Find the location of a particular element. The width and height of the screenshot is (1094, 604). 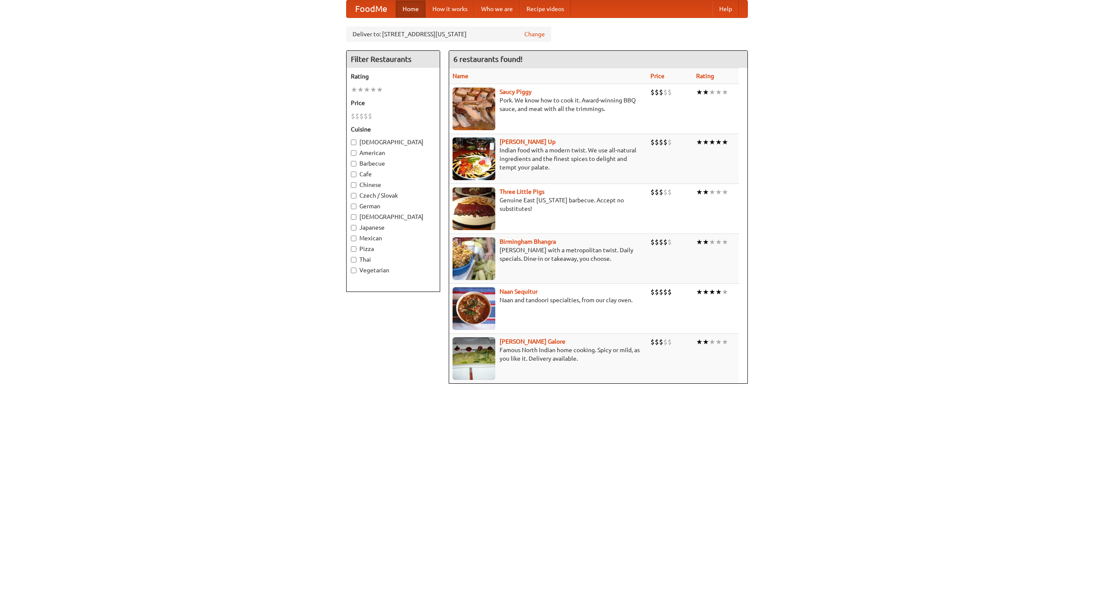

label: Thai is located at coordinates (393, 260).